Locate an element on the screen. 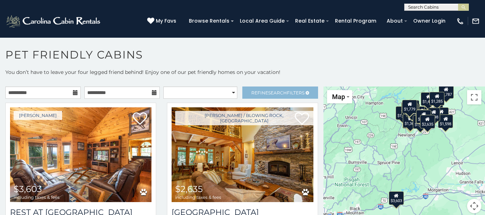 The height and width of the screenshot is (215, 485). a: About is located at coordinates (394, 21).